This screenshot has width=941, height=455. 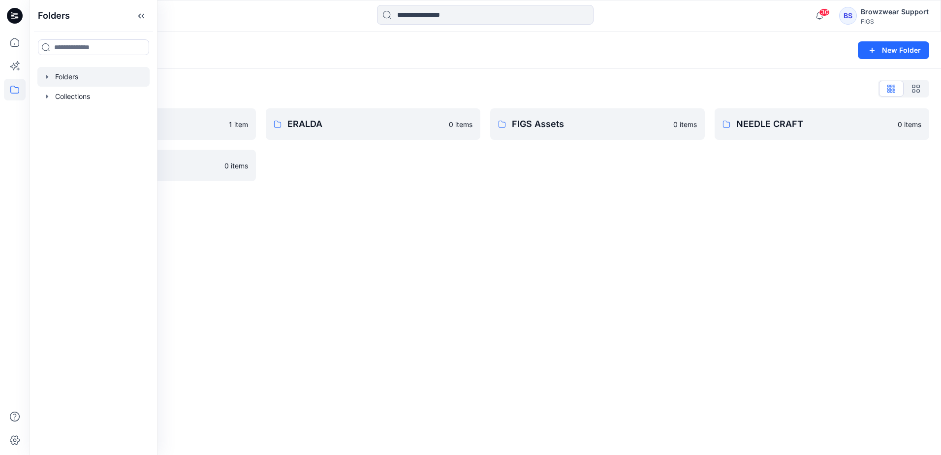 What do you see at coordinates (848, 16) in the screenshot?
I see `div: BS` at bounding box center [848, 16].